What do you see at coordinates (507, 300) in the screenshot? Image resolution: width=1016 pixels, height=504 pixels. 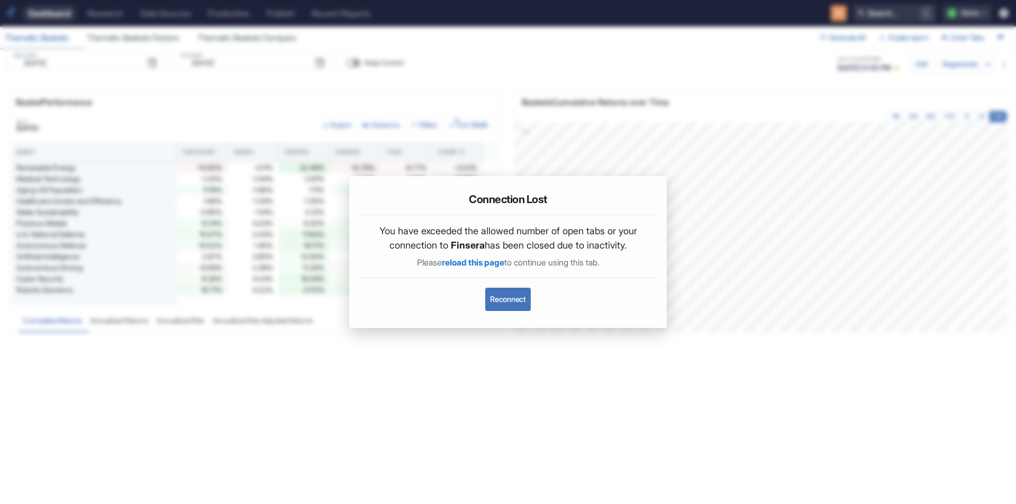 I see `button: Reconnect` at bounding box center [507, 300].